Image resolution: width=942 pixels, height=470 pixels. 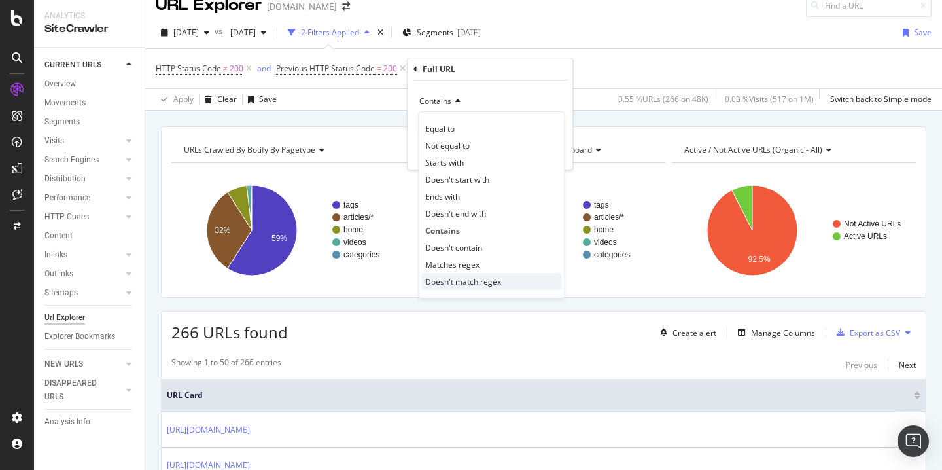 What do you see at coordinates (457, 179) in the screenshot?
I see `span: Doesn't start with` at bounding box center [457, 179].